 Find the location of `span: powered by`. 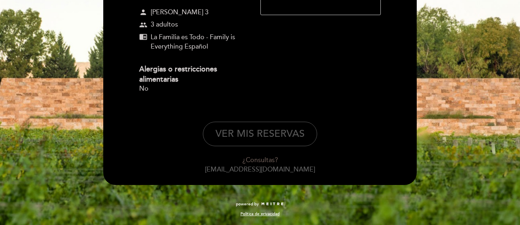

span: powered by is located at coordinates (247, 204).